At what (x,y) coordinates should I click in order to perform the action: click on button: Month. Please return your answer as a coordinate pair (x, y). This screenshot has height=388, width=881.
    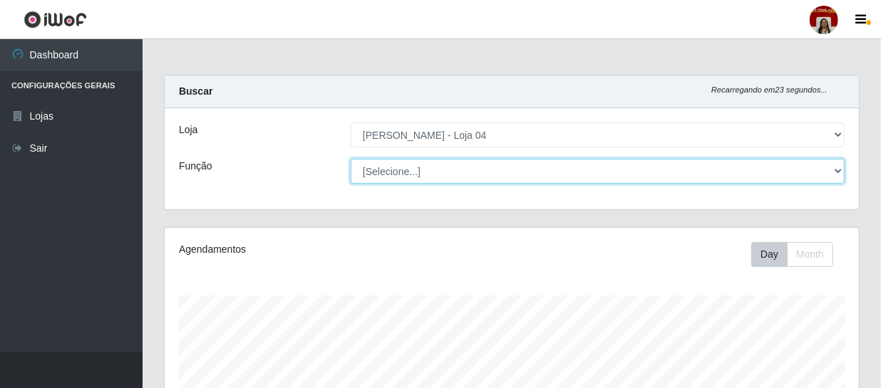
    Looking at the image, I should click on (809, 254).